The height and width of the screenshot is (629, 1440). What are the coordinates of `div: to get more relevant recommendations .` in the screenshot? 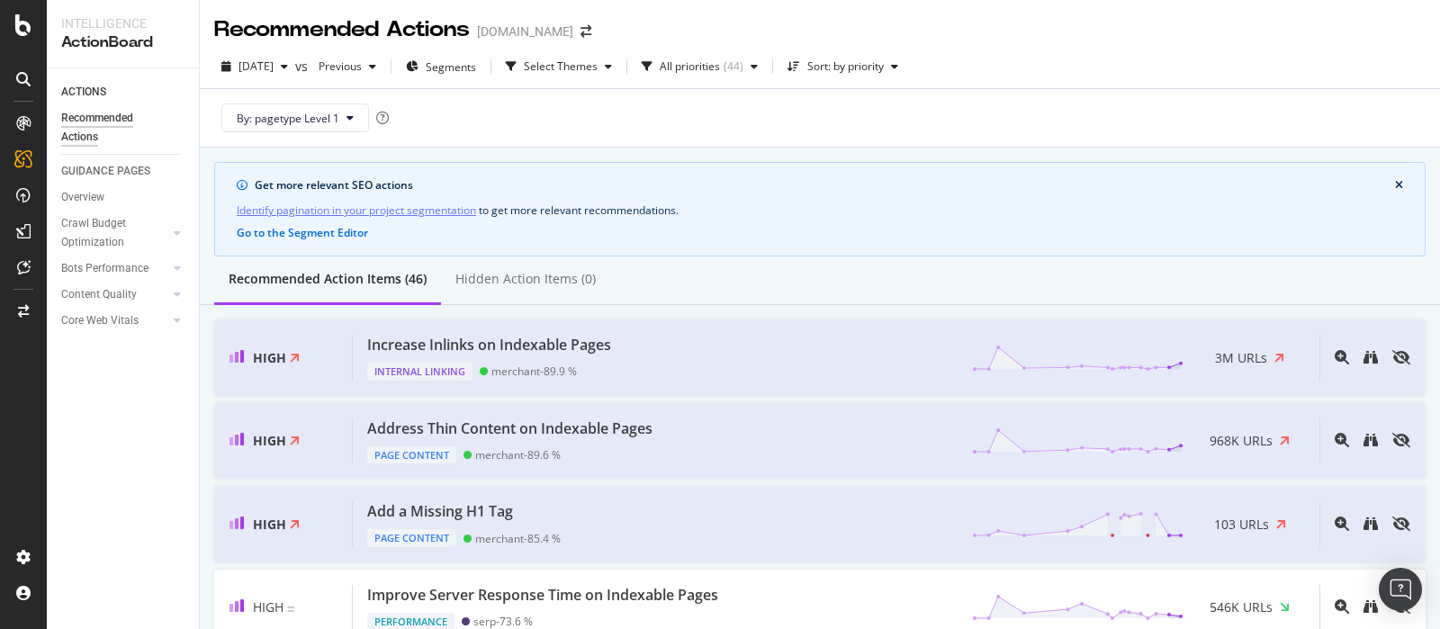 It's located at (820, 210).